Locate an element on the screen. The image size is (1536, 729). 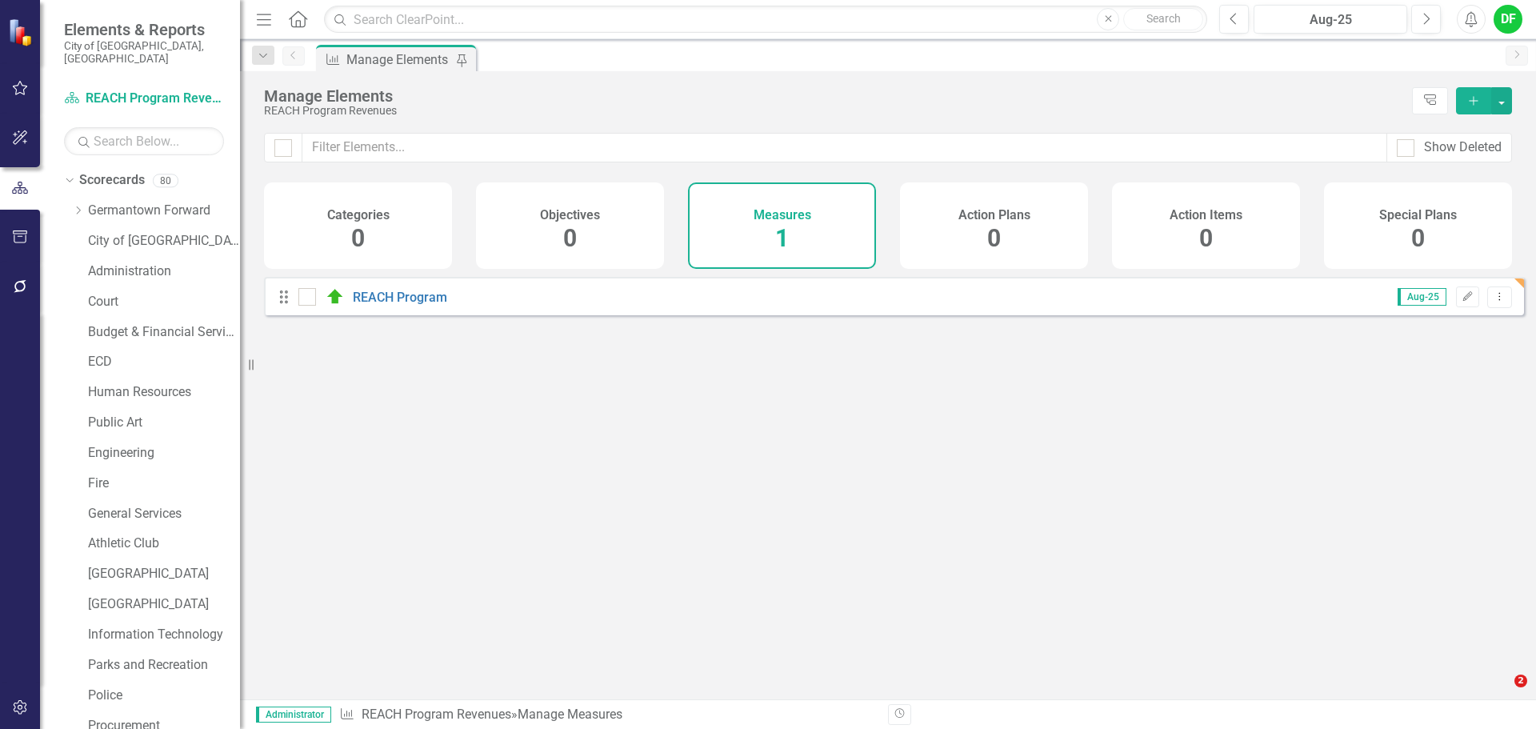
div: DF is located at coordinates (1508, 19).